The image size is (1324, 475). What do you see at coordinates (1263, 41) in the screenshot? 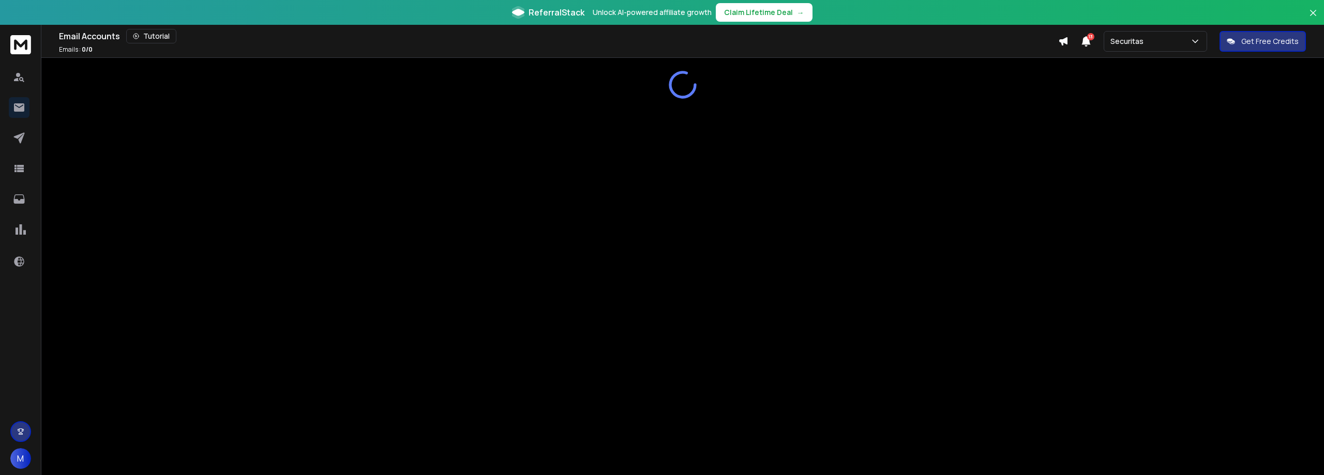
I see `button: Get Free Credits` at bounding box center [1263, 41].